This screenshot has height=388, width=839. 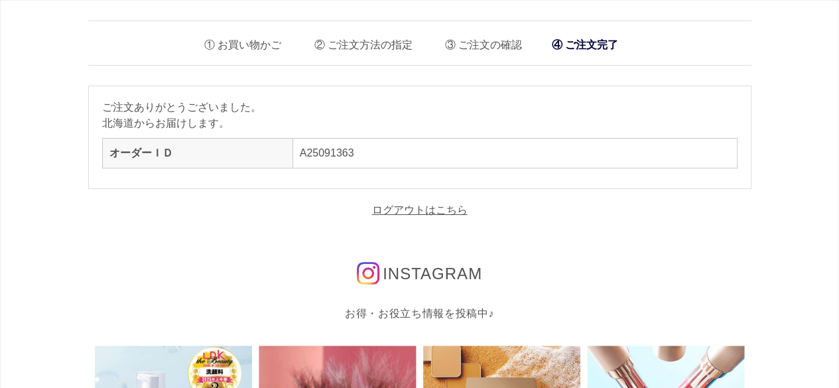 I want to click on span: INSTAGRAM, so click(x=432, y=273).